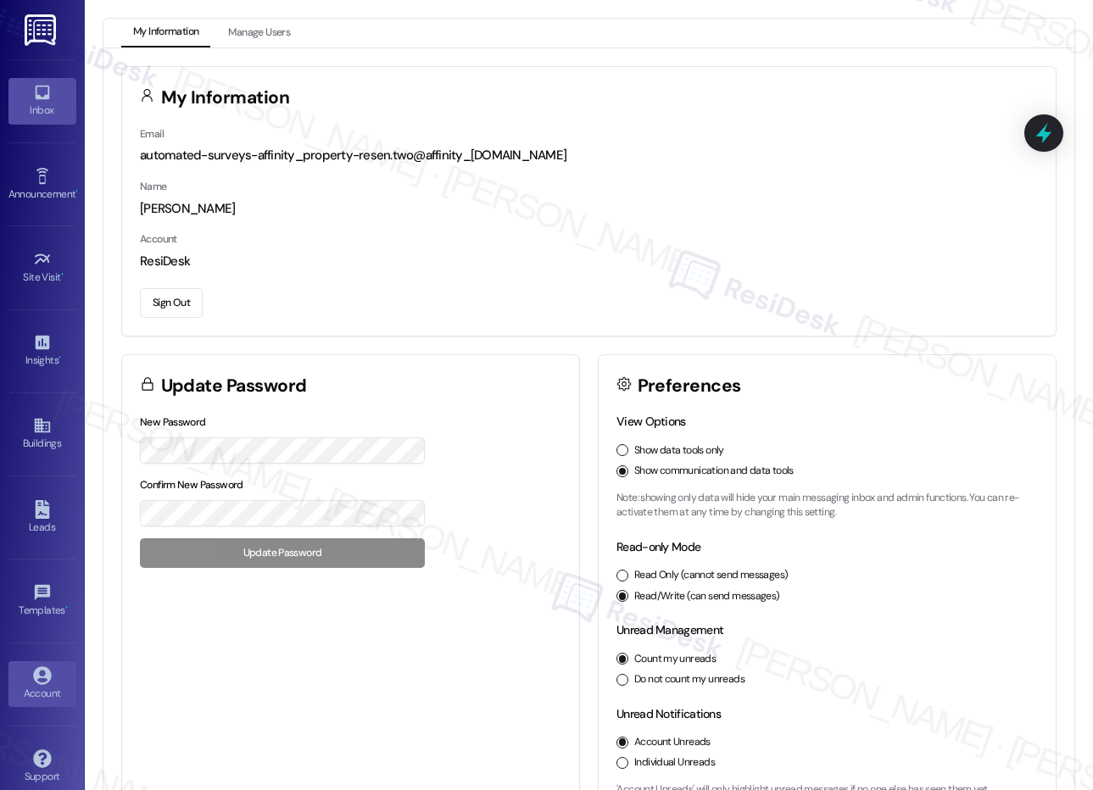 Image resolution: width=1093 pixels, height=790 pixels. What do you see at coordinates (42, 518) in the screenshot?
I see `a: Leads` at bounding box center [42, 518].